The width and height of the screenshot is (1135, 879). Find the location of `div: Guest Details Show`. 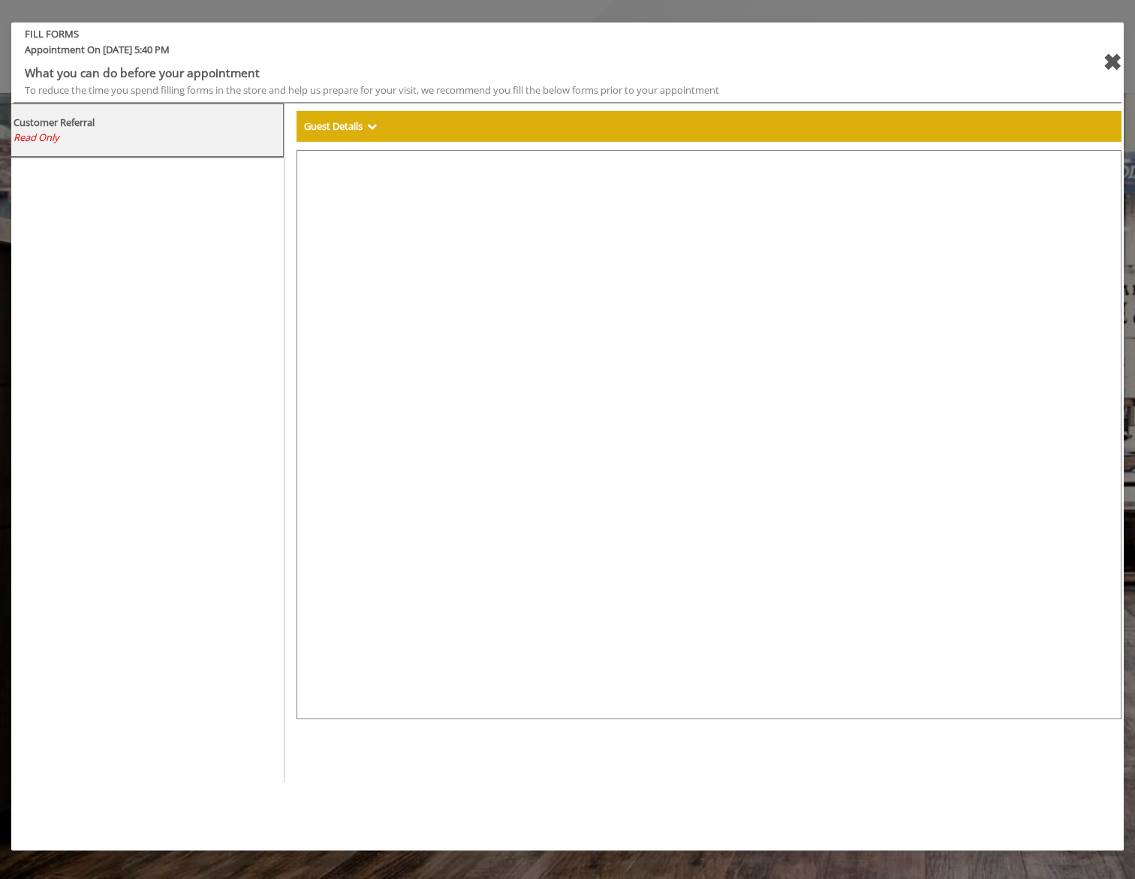

div: Guest Details Show is located at coordinates (708, 127).